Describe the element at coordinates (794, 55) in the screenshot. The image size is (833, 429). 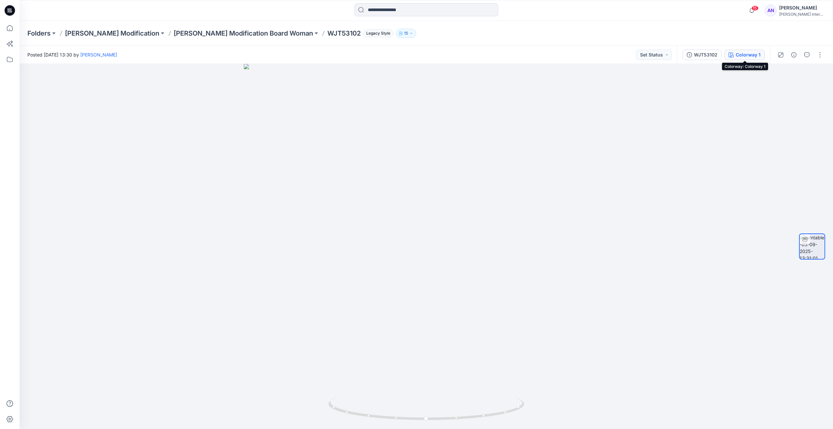
I see `button: Details` at that location.